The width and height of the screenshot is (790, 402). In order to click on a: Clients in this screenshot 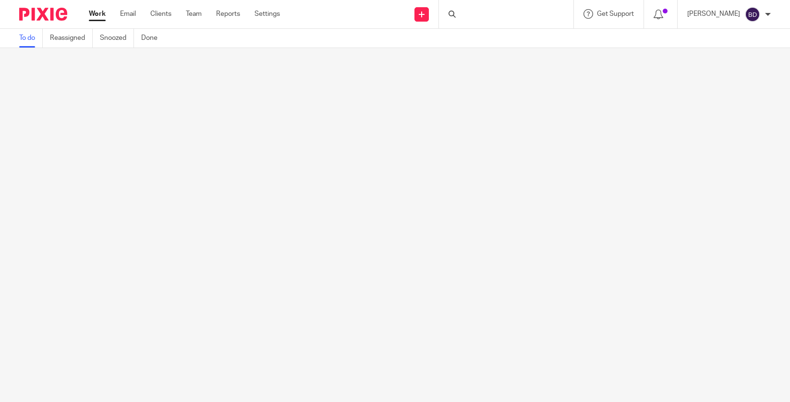, I will do `click(161, 14)`.